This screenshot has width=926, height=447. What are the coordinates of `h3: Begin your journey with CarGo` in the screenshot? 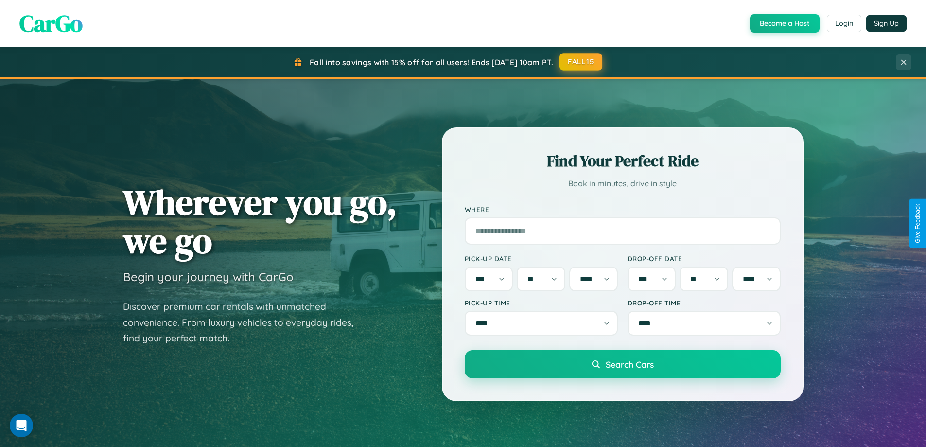 It's located at (208, 277).